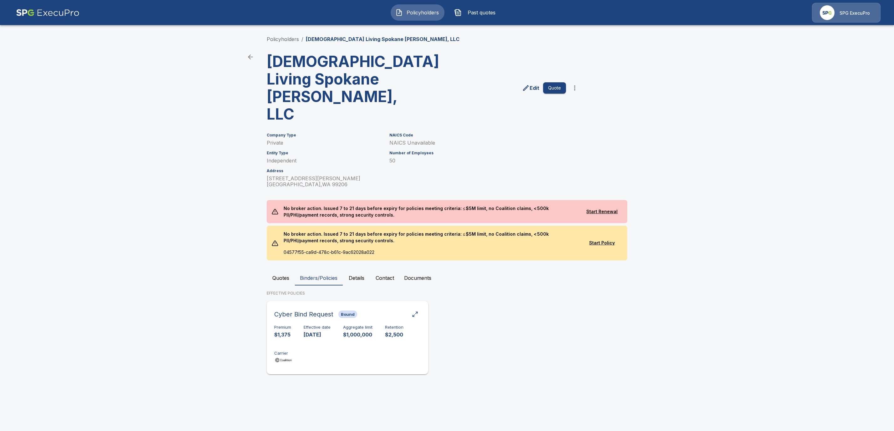  I want to click on img: AA Logo, so click(48, 13).